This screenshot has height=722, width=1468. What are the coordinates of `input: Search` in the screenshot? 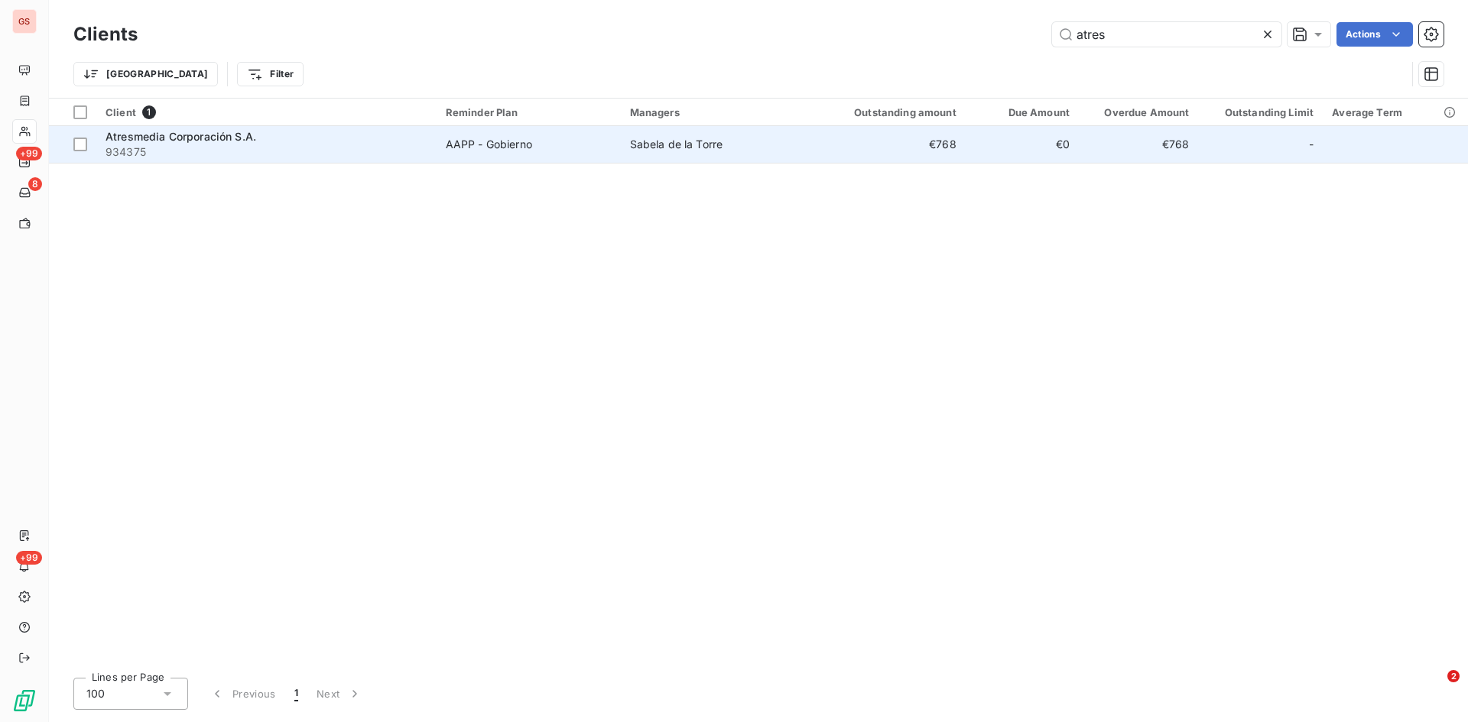 It's located at (1167, 34).